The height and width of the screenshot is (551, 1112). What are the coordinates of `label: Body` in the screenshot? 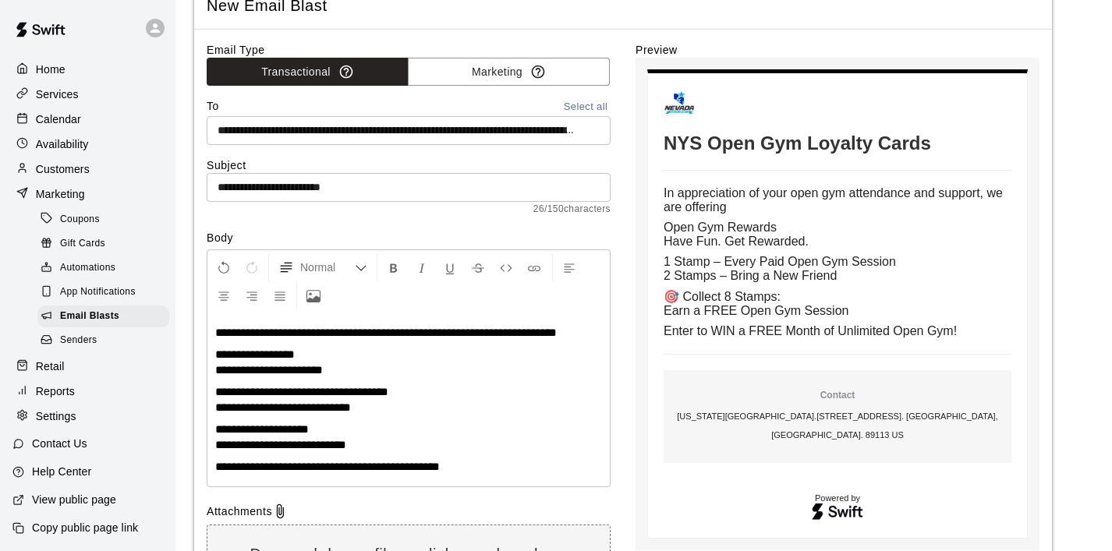 It's located at (409, 238).